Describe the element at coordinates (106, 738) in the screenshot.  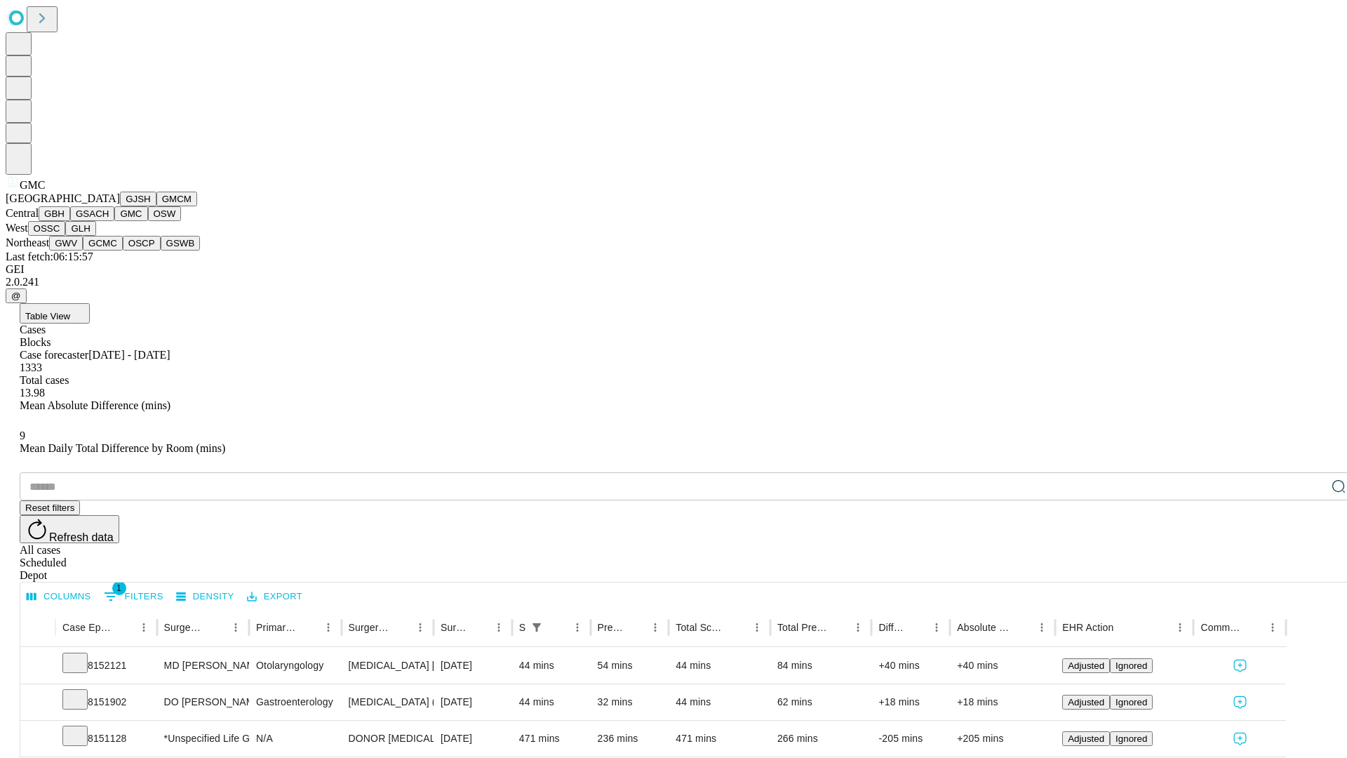
I see `div: 8151128` at that location.